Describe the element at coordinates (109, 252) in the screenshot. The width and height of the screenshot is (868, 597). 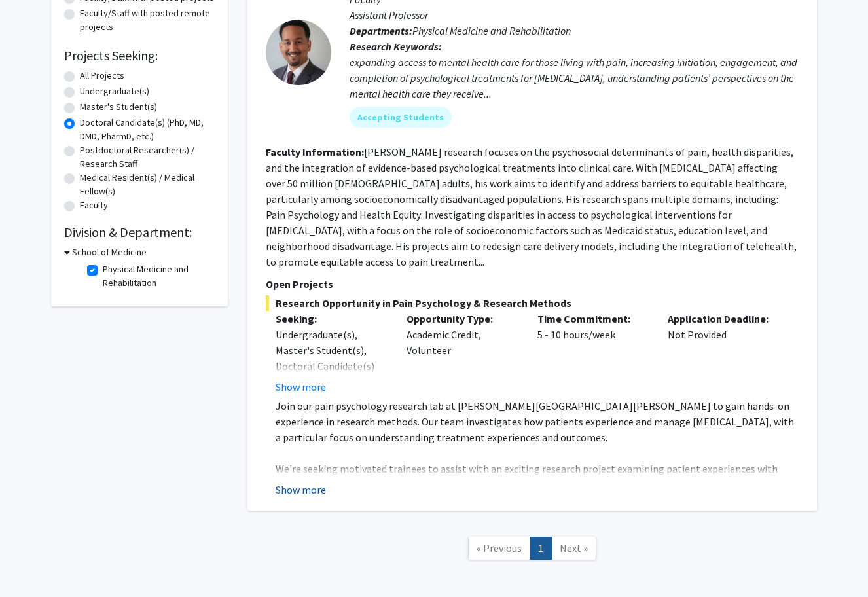
I see `h3: School of Medicine` at that location.